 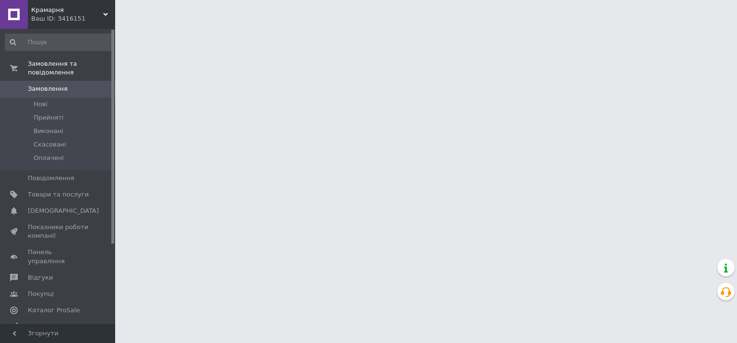 I want to click on span: Виконані, so click(x=48, y=131).